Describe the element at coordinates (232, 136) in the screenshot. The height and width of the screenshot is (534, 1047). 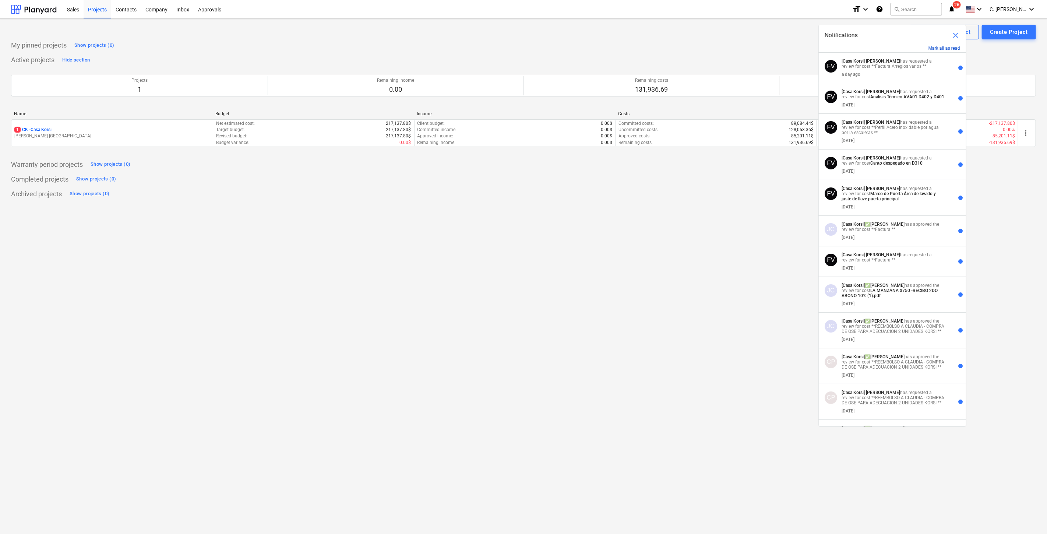
I see `p: Revised budget :` at that location.